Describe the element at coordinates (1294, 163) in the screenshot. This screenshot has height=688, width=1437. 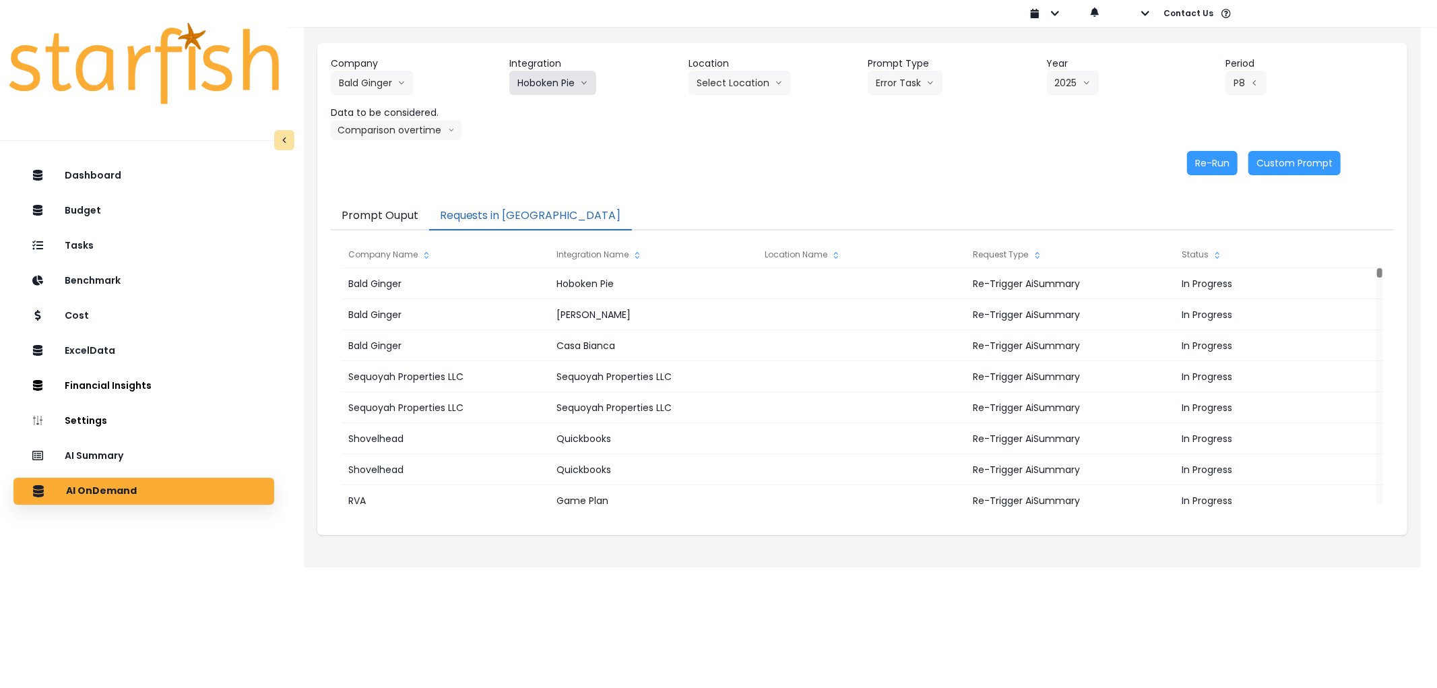
I see `button: Custom Prompt` at that location.